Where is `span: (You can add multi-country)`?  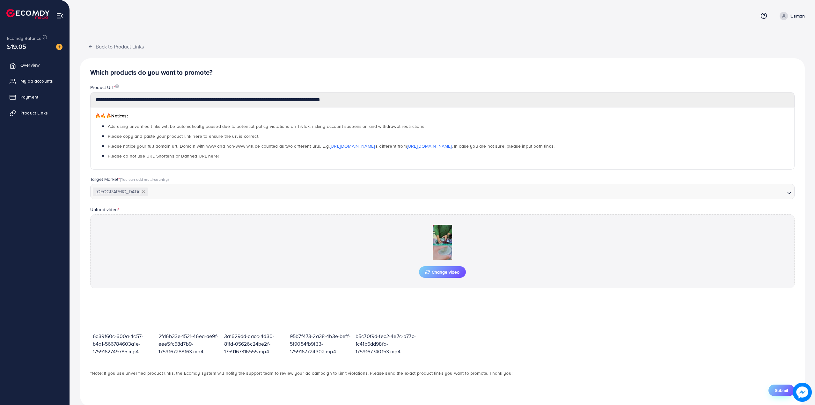 span: (You can add multi-country) is located at coordinates (144, 179).